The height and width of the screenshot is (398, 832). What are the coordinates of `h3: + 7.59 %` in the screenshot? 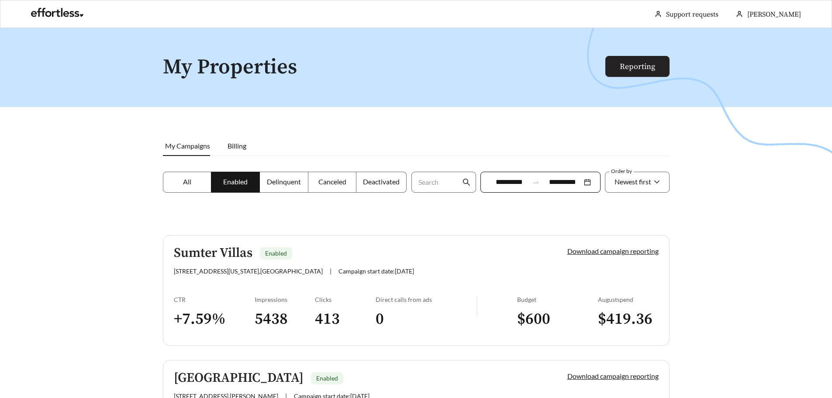 It's located at (214, 319).